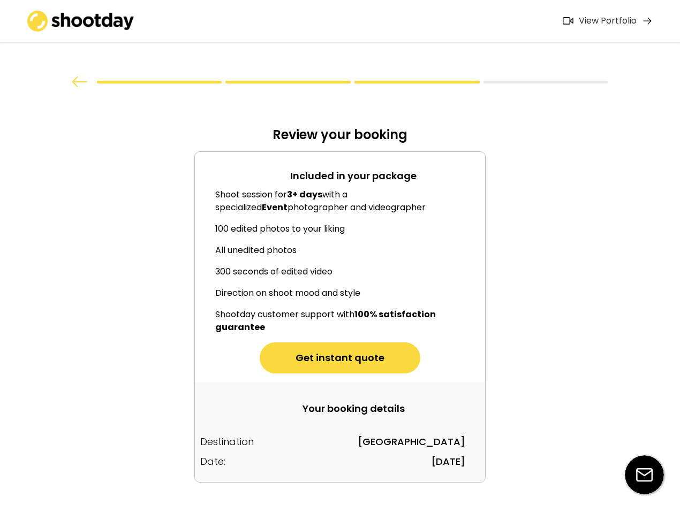 The width and height of the screenshot is (680, 505). Describe the element at coordinates (340, 139) in the screenshot. I see `div: Review your booking` at that location.